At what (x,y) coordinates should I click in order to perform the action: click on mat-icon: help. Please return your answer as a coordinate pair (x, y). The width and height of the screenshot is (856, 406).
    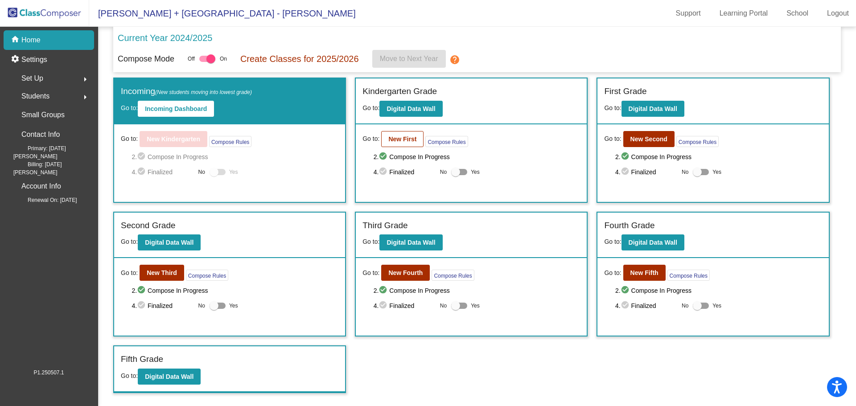
    Looking at the image, I should click on (455, 60).